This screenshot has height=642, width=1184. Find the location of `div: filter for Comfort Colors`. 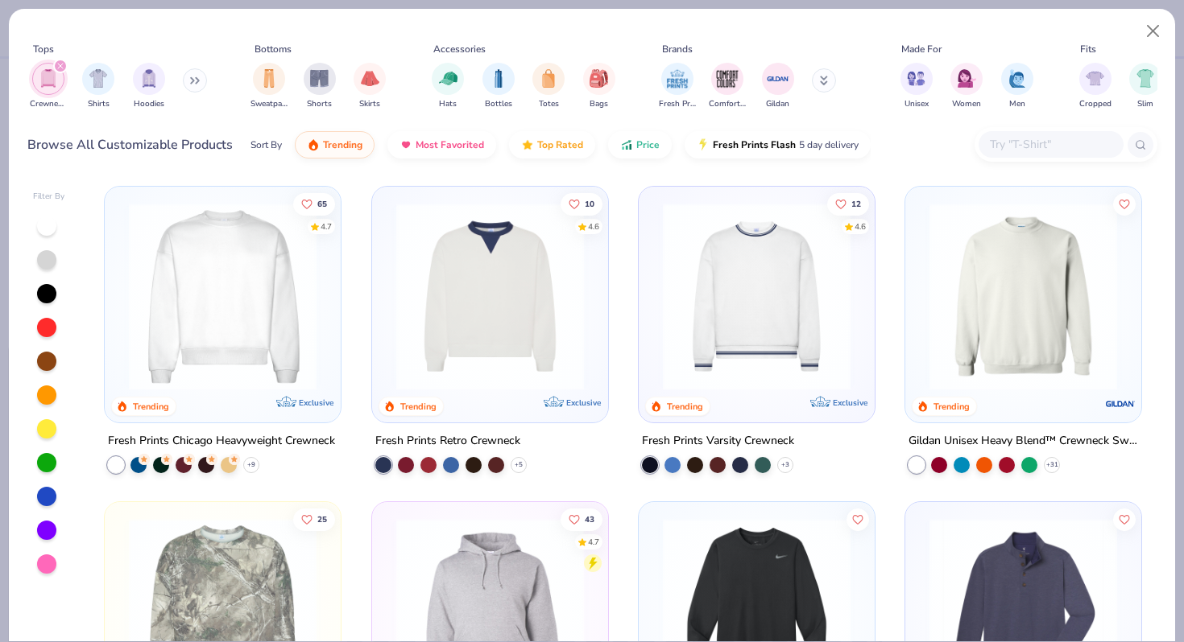

div: filter for Comfort Colors is located at coordinates (727, 86).